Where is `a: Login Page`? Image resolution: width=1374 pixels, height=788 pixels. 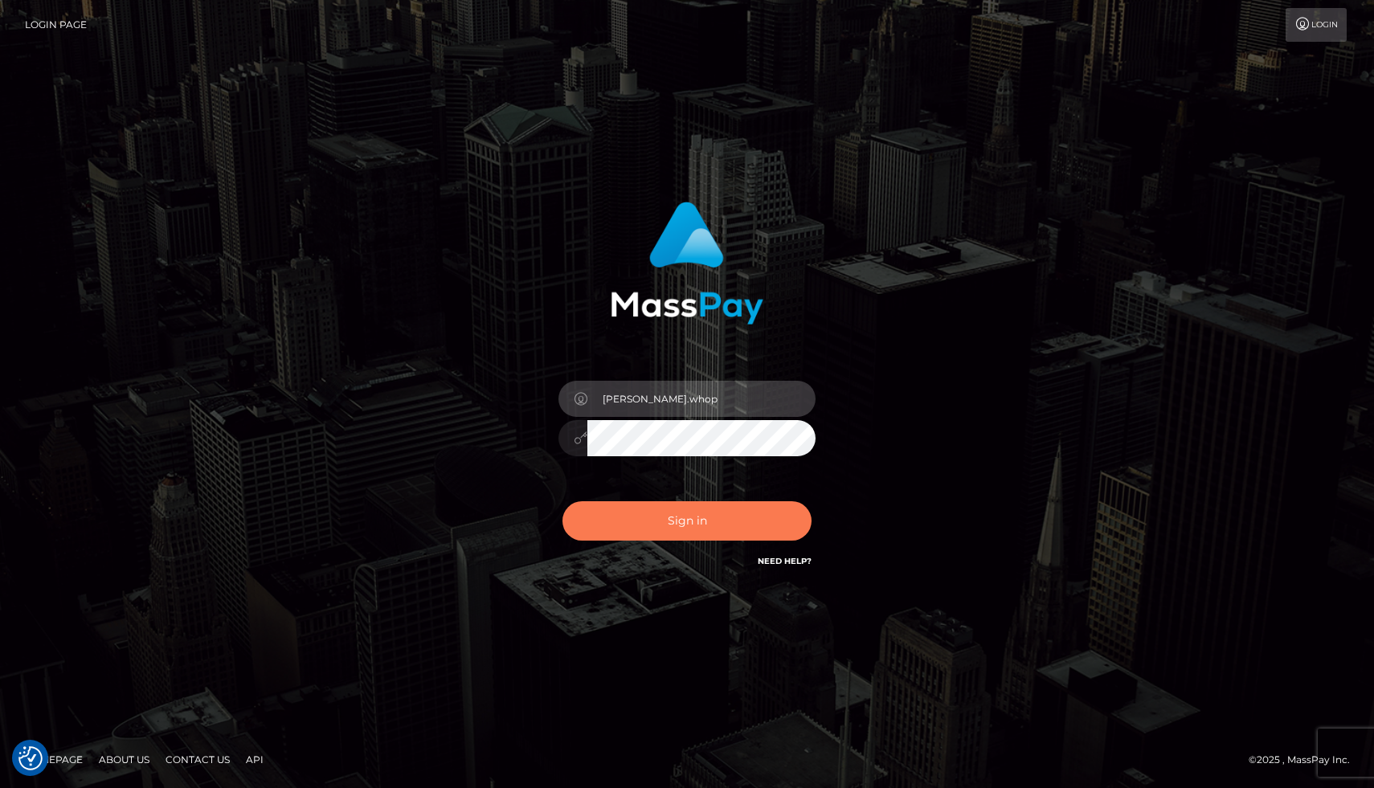
a: Login Page is located at coordinates (55, 25).